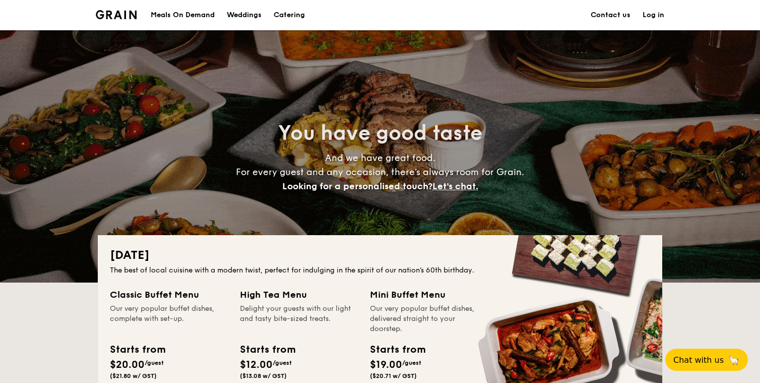  I want to click on div: Mini Buffet Menu, so click(429, 294).